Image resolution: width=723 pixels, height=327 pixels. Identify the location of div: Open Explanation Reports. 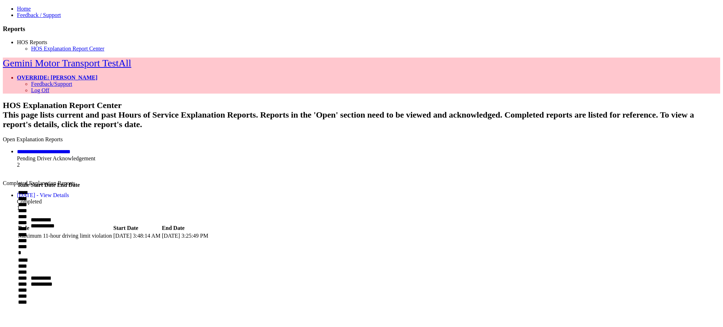
(362, 140).